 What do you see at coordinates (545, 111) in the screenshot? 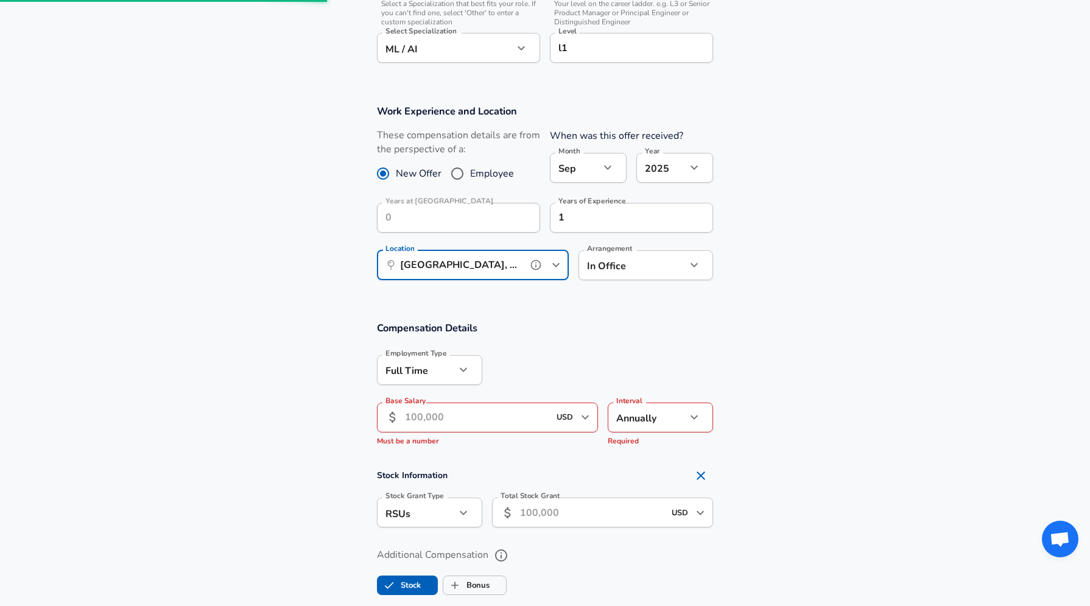
I see `h3: Work Experience and Location` at bounding box center [545, 111].